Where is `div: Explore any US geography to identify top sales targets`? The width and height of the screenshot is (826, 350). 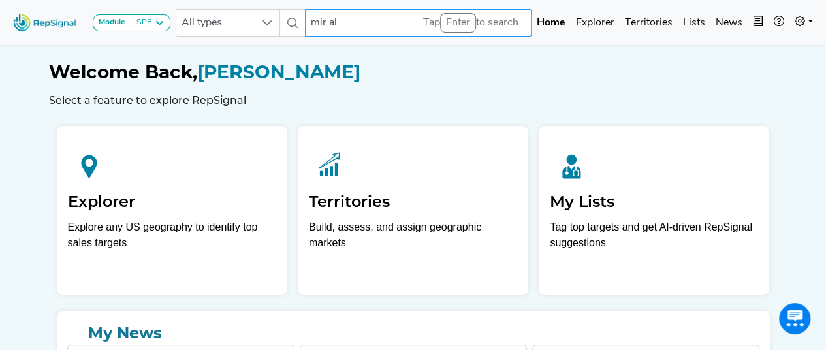
div: Explore any US geography to identify top sales targets is located at coordinates (172, 235).